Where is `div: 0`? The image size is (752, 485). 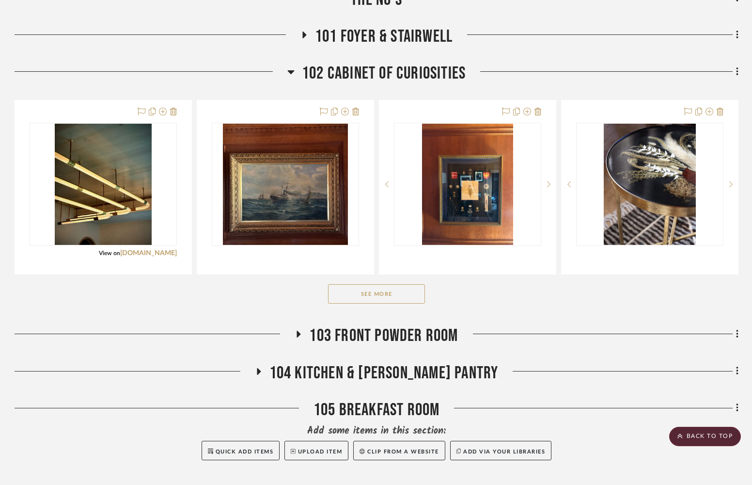
div: 0 is located at coordinates (286, 184).